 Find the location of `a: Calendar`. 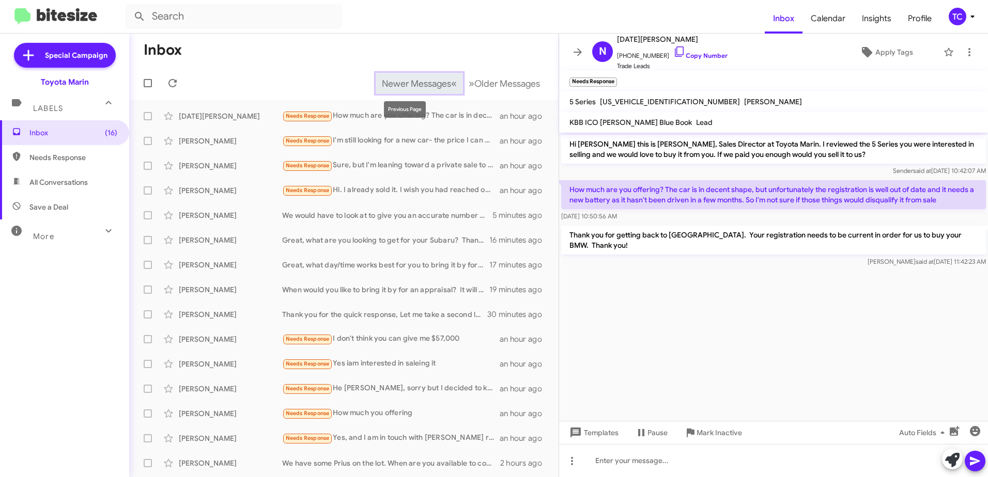

a: Calendar is located at coordinates (827, 19).